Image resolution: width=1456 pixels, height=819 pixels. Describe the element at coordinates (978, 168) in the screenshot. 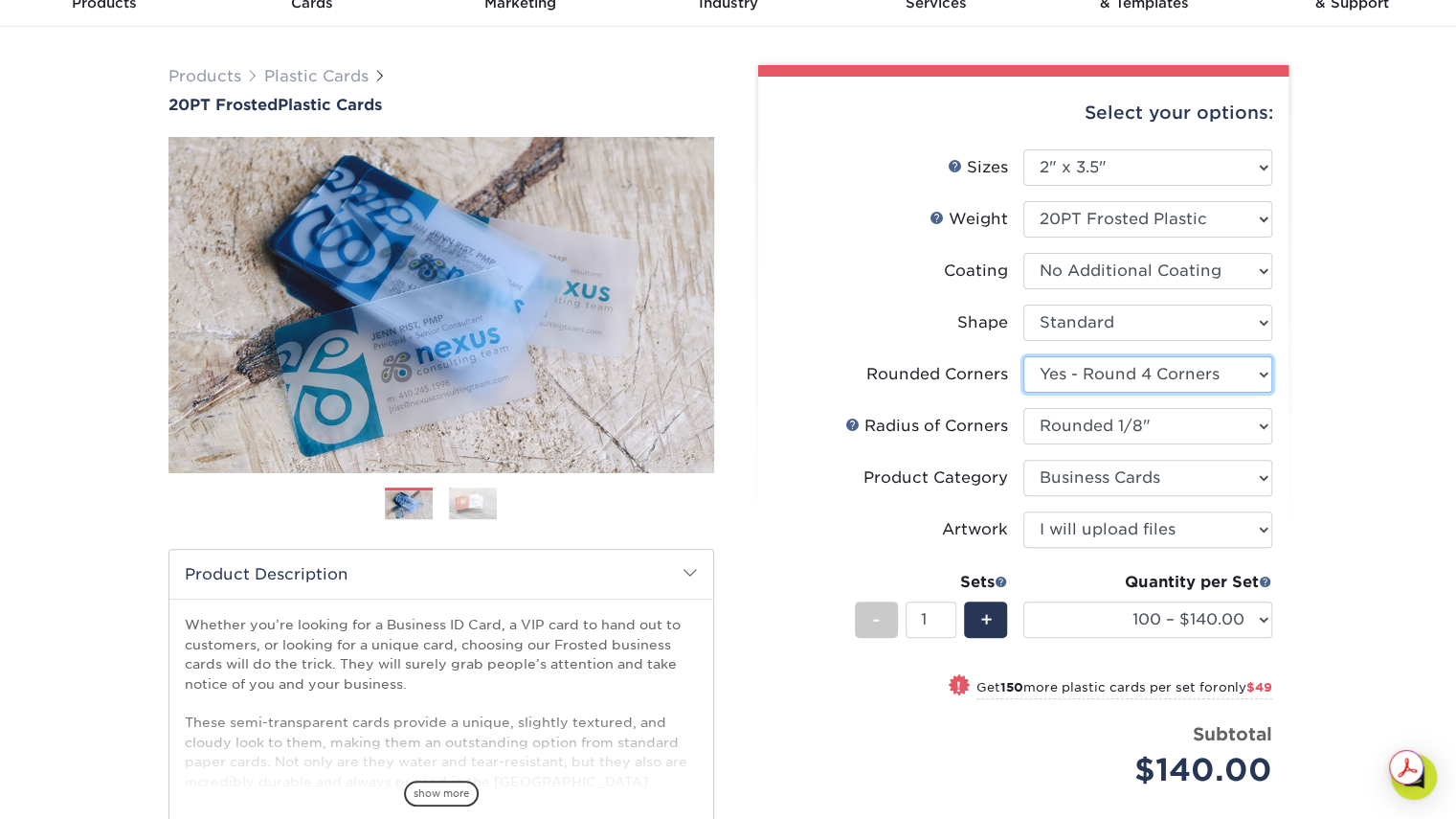

I see `div: Sizes` at that location.